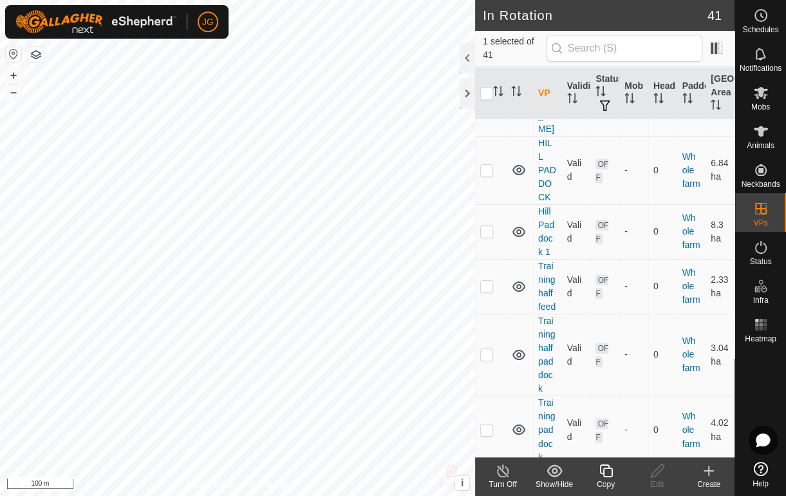  I want to click on span: Mobs, so click(761, 107).